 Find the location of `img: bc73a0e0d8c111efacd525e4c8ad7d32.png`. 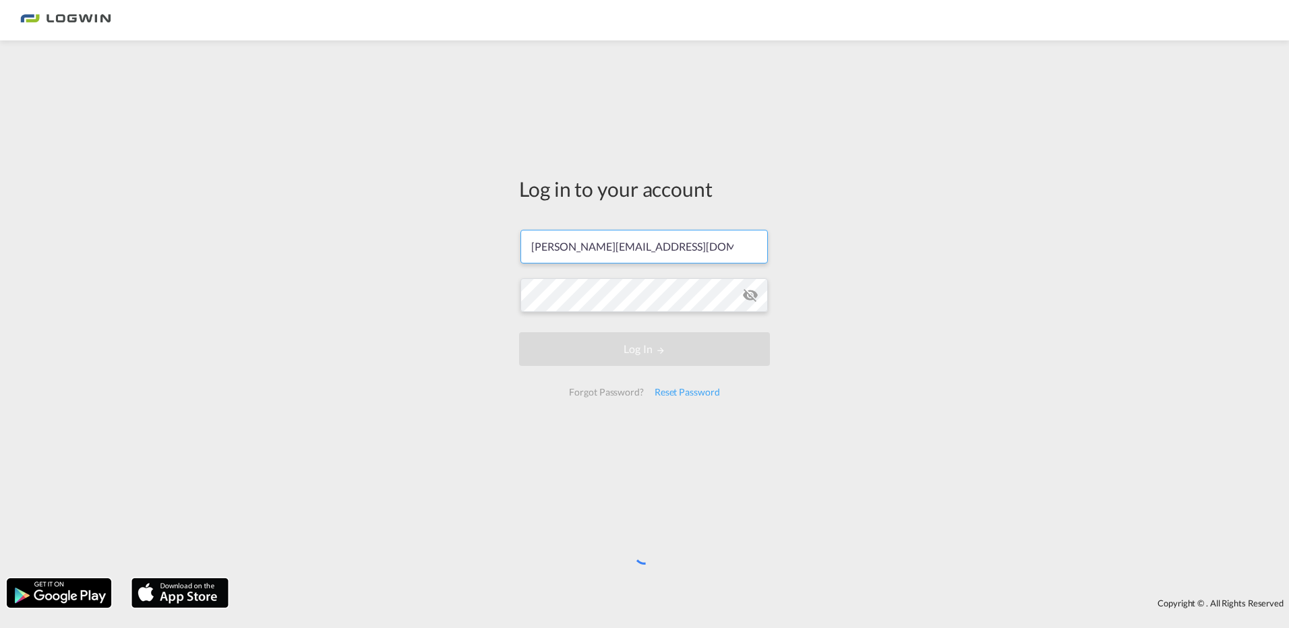

img: bc73a0e0d8c111efacd525e4c8ad7d32.png is located at coordinates (65, 20).